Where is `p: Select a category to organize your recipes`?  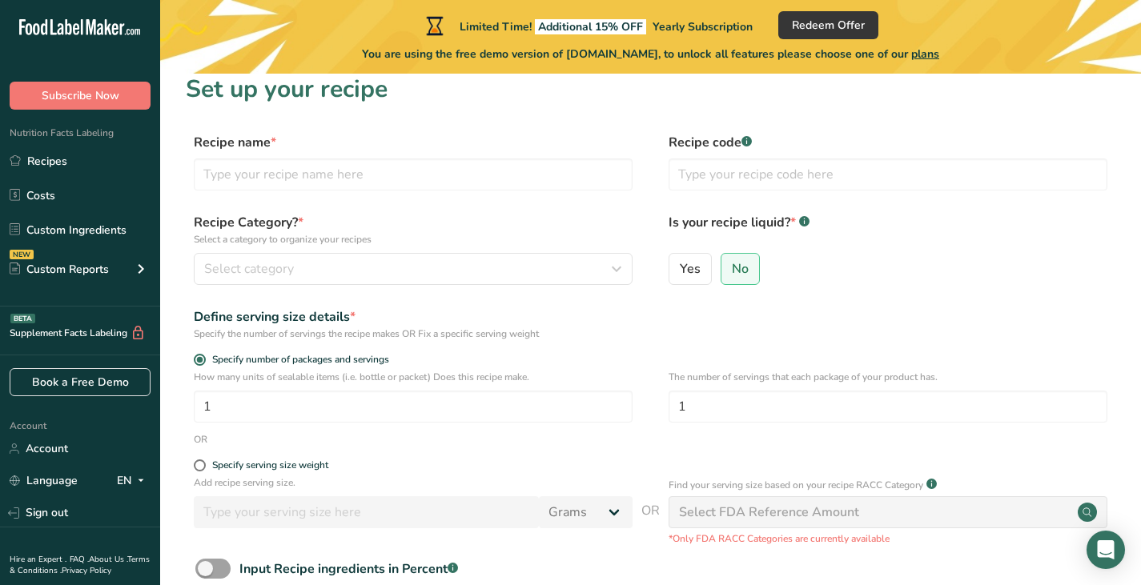
p: Select a category to organize your recipes is located at coordinates (413, 239).